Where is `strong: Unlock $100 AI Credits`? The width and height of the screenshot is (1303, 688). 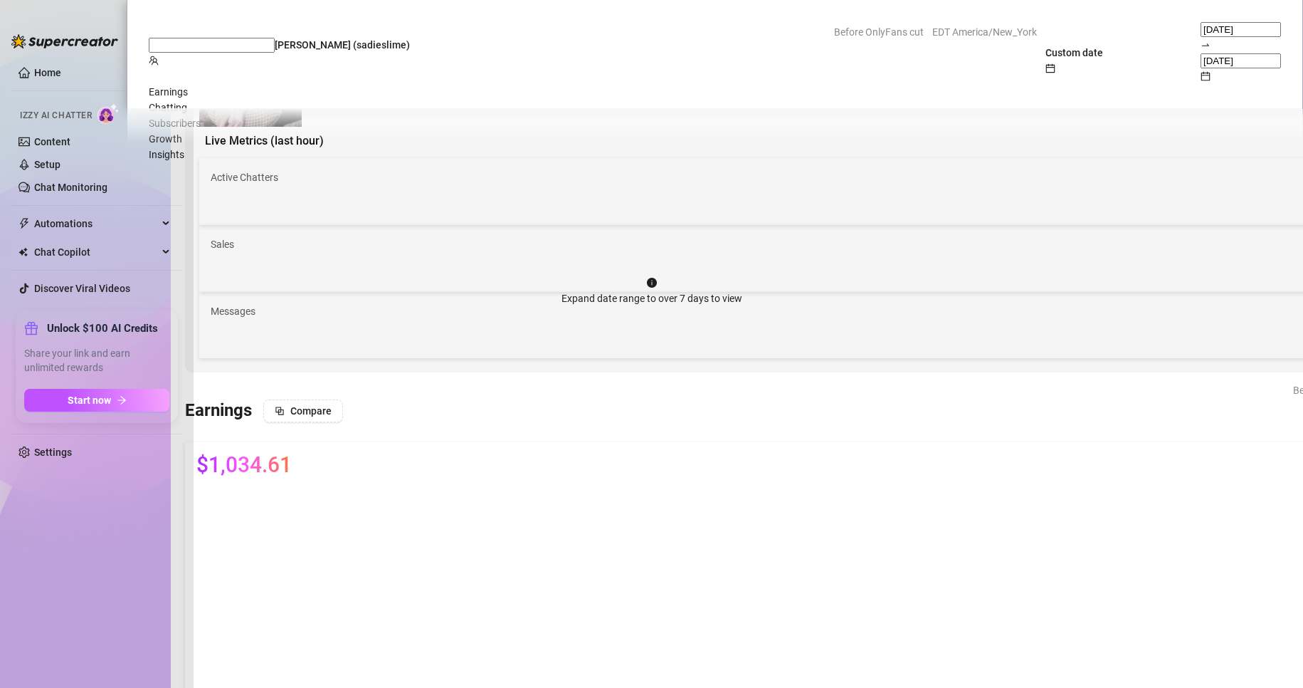
strong: Unlock $100 AI Credits is located at coordinates (103, 328).